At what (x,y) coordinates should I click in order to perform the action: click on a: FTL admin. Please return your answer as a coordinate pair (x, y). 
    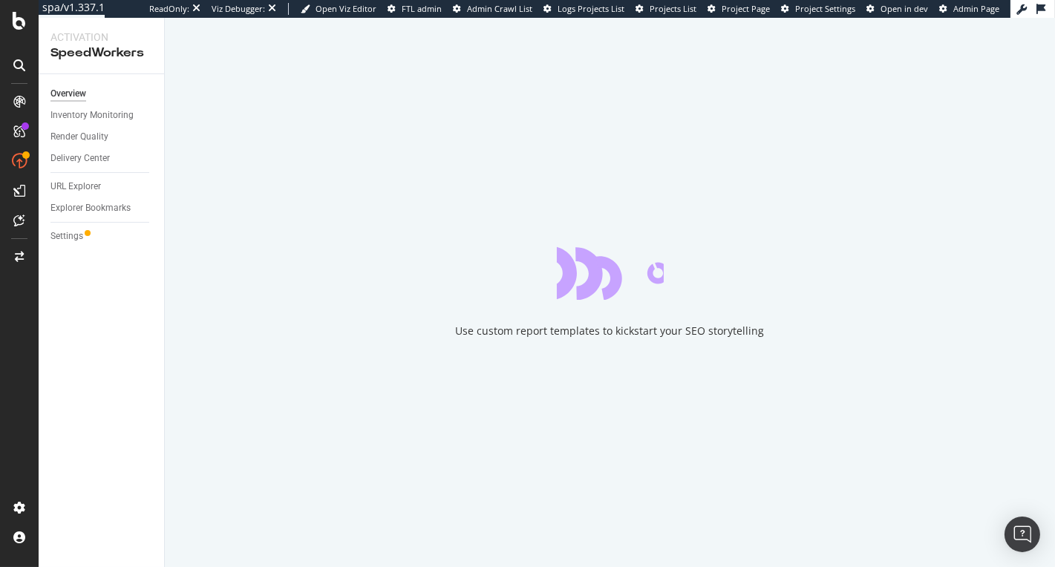
    Looking at the image, I should click on (414, 9).